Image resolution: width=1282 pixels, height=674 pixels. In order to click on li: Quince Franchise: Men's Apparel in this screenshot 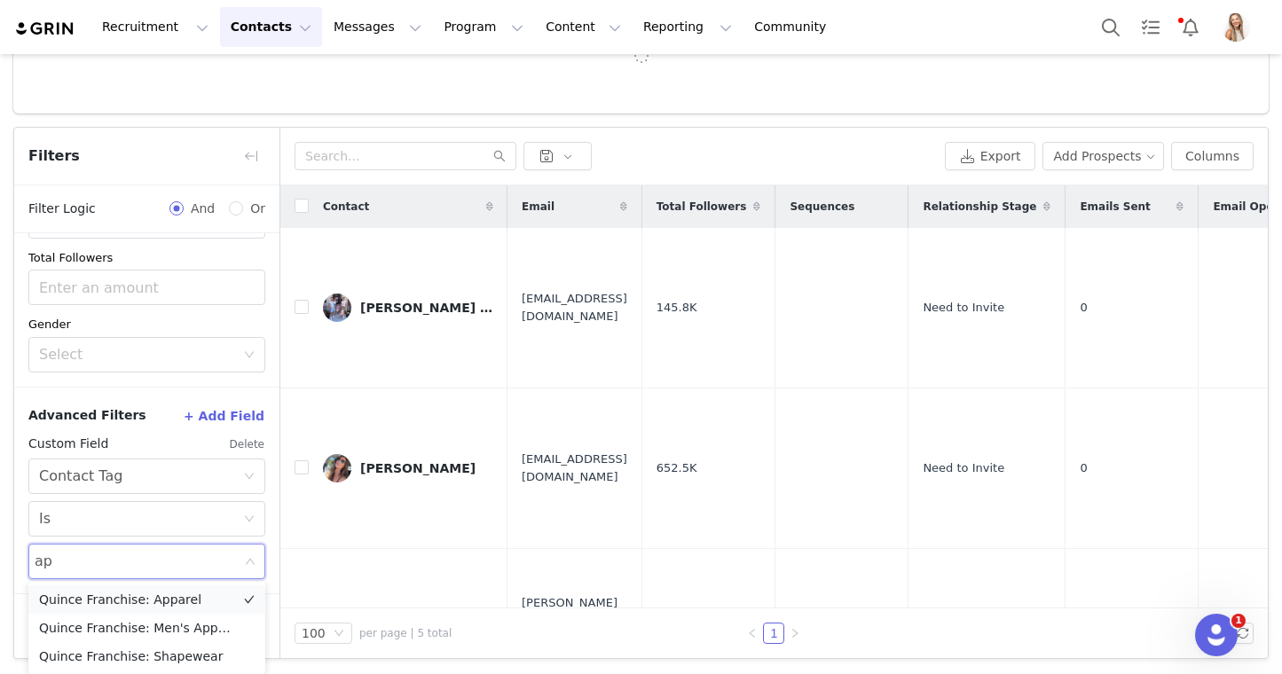, I will do `click(146, 628)`.